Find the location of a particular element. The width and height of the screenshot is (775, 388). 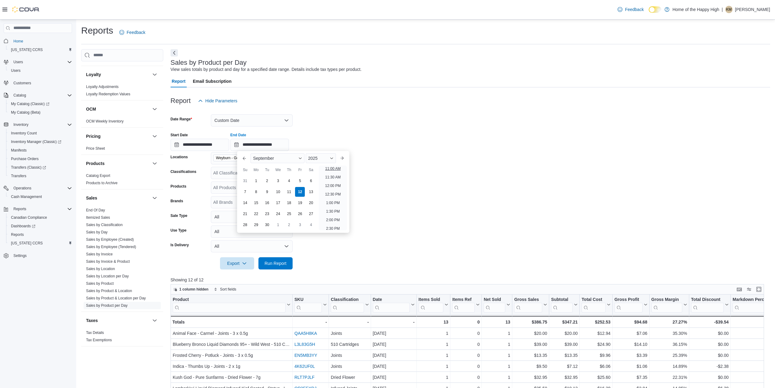

div: View sales totals by product and day for a specified date range. Details include tax types per pr... is located at coordinates (266, 69).